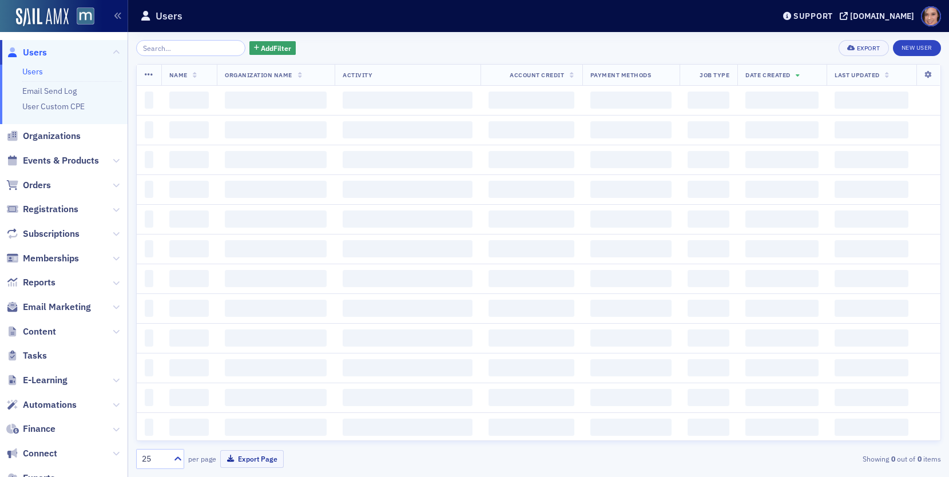 The height and width of the screenshot is (477, 949). Describe the element at coordinates (810, 459) in the screenshot. I see `div: Showing out of items` at that location.